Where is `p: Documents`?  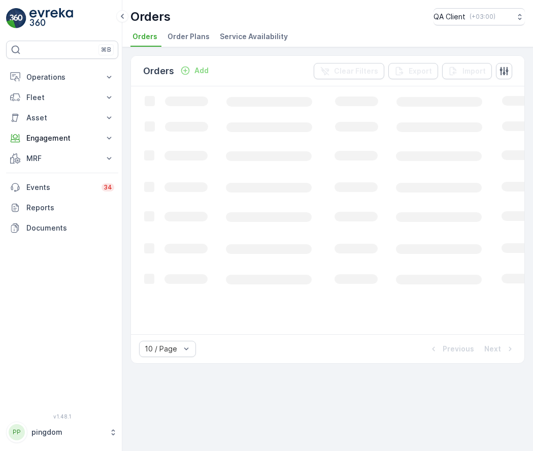
p: Documents is located at coordinates (70, 228).